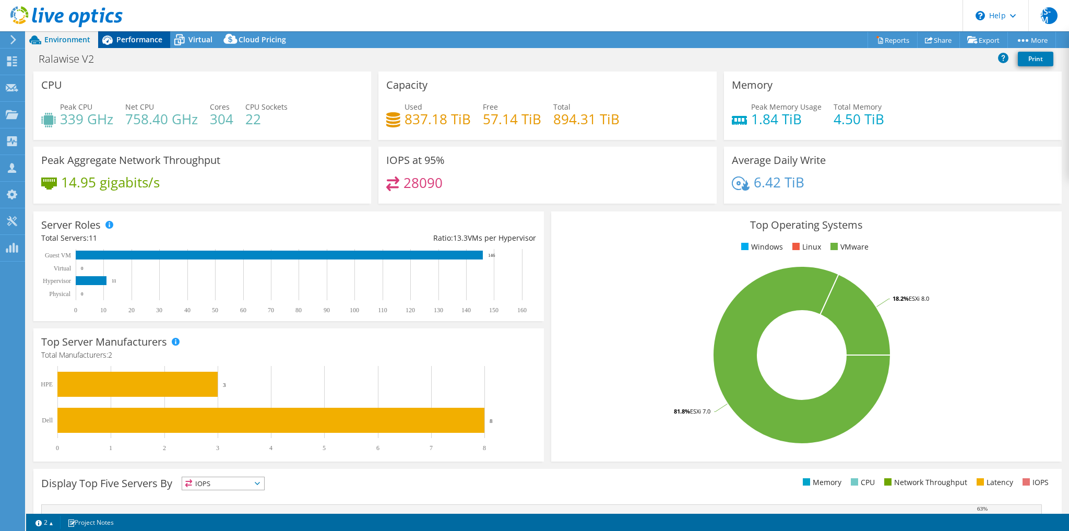  What do you see at coordinates (778, 182) in the screenshot?
I see `h4: 6.42 TiB` at bounding box center [778, 182].